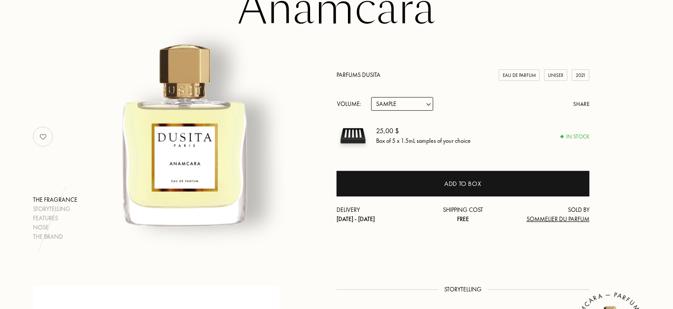 This screenshot has height=309, width=673. I want to click on div: The fragrance, so click(55, 200).